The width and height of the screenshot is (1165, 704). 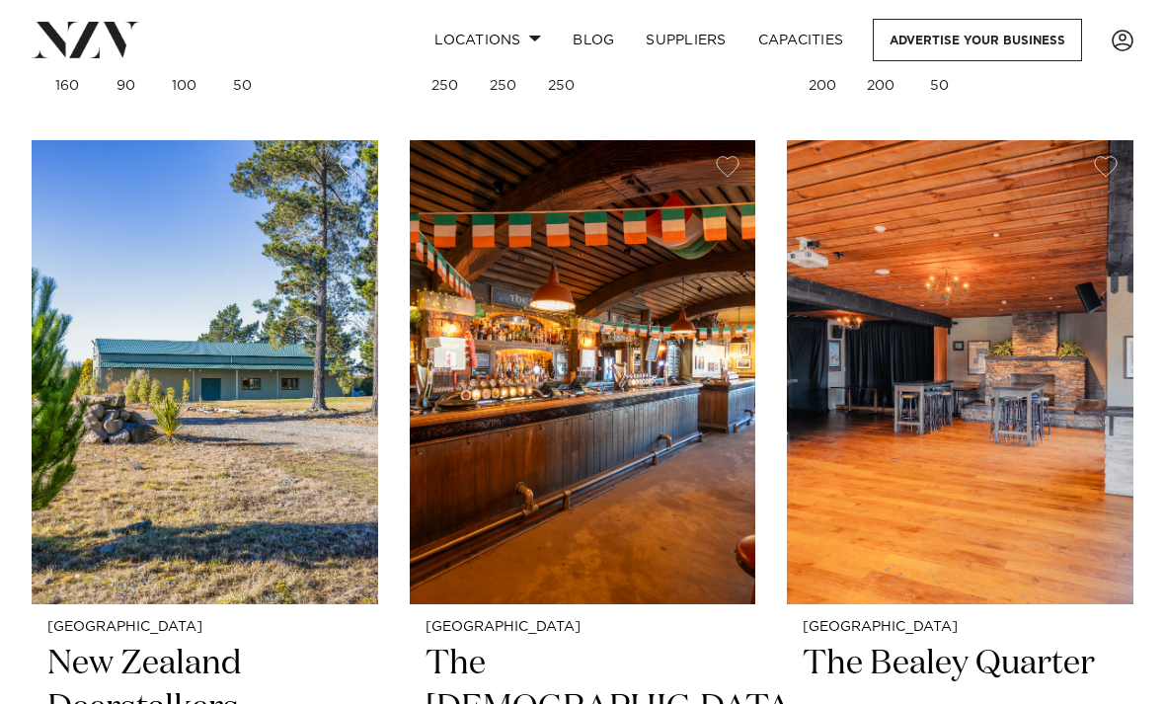 What do you see at coordinates (583, 372) in the screenshot?
I see `img: The Bog, an Irish bar in Christchurch` at bounding box center [583, 372].